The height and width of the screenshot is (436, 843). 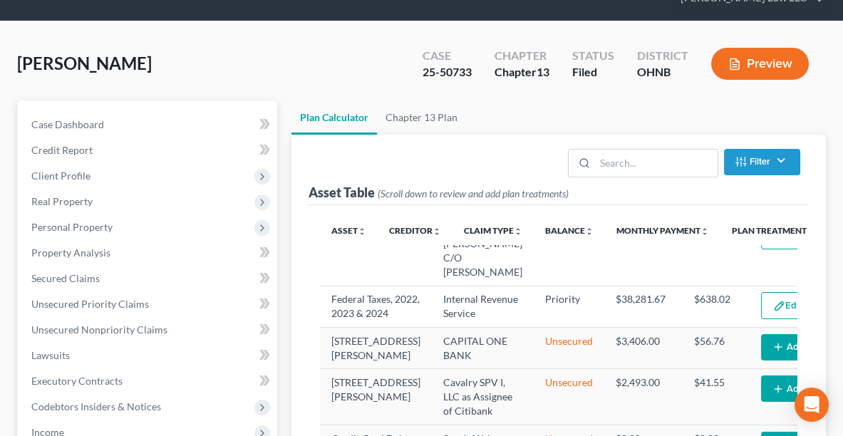 I want to click on a: Case Dashboard, so click(x=148, y=125).